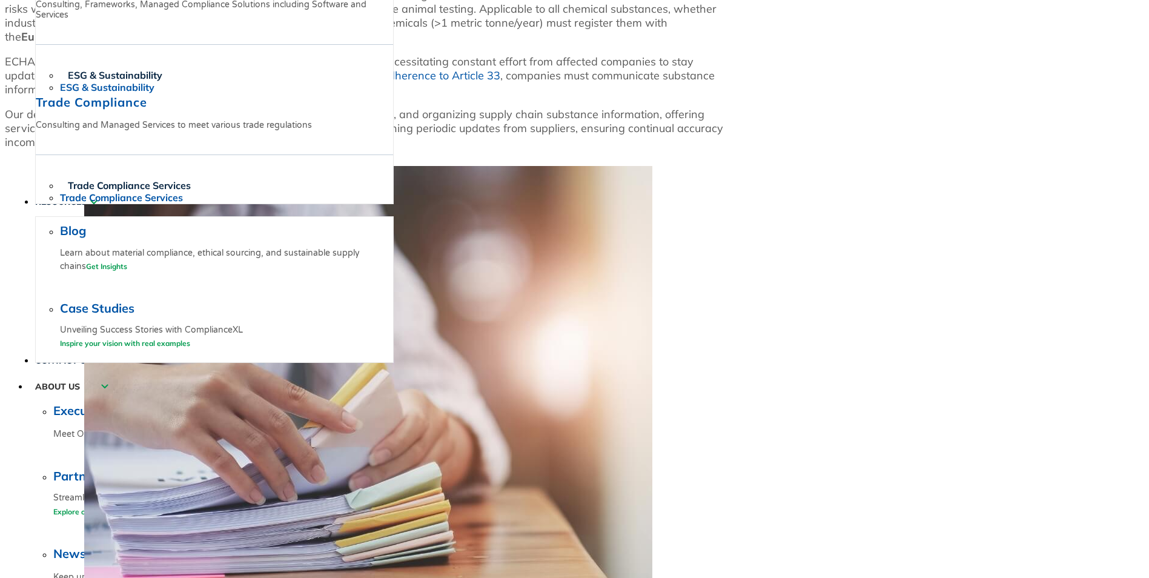 The height and width of the screenshot is (578, 1149). What do you see at coordinates (71, 387) in the screenshot?
I see `a: ABOUT US` at bounding box center [71, 387].